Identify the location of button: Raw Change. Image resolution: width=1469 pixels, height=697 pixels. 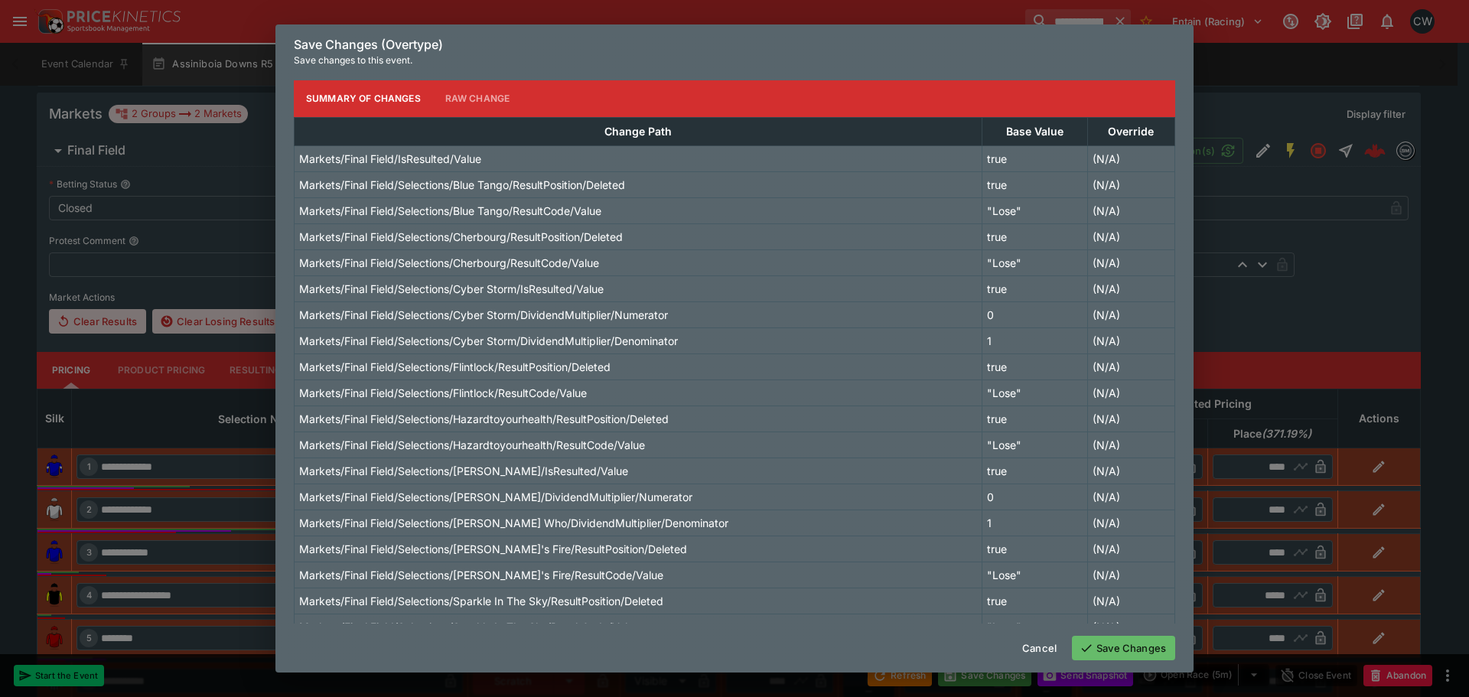
(477, 99).